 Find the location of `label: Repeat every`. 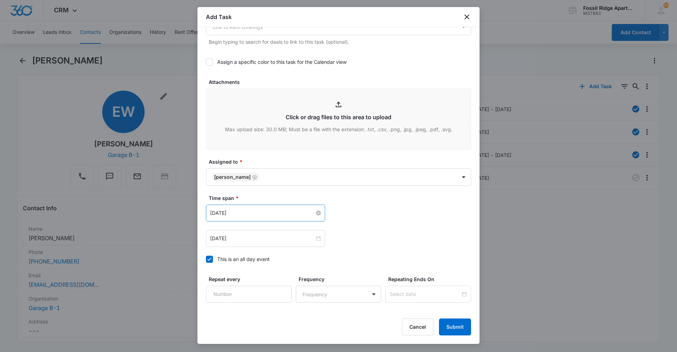

label: Repeat every is located at coordinates (251, 279).